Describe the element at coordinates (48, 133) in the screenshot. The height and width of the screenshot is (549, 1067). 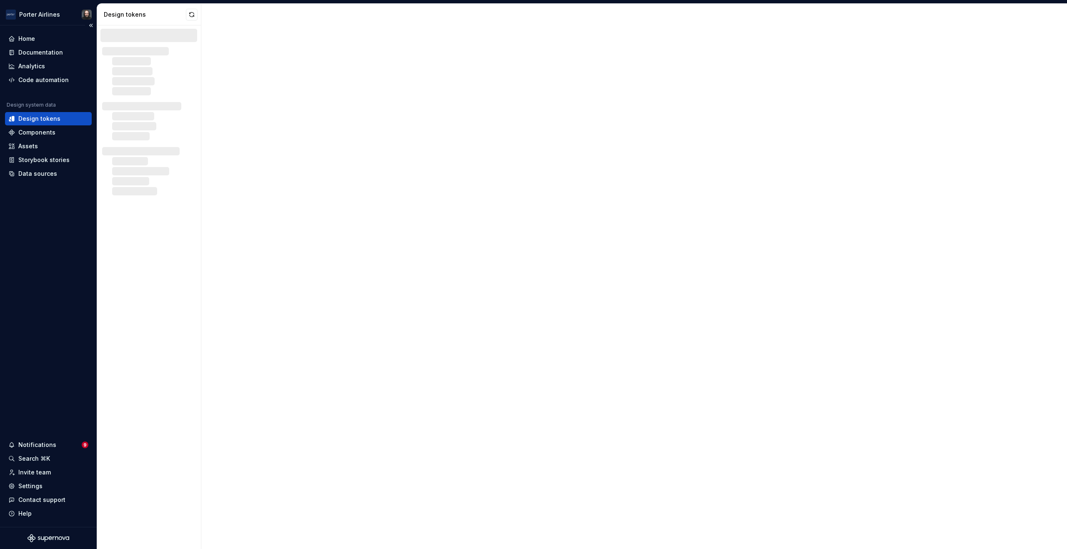
I see `a: Components` at that location.